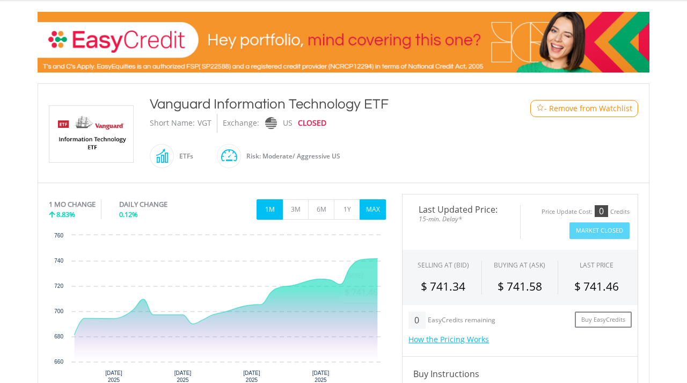 This screenshot has height=383, width=687. What do you see at coordinates (59, 311) in the screenshot?
I see `text: 700` at bounding box center [59, 311].